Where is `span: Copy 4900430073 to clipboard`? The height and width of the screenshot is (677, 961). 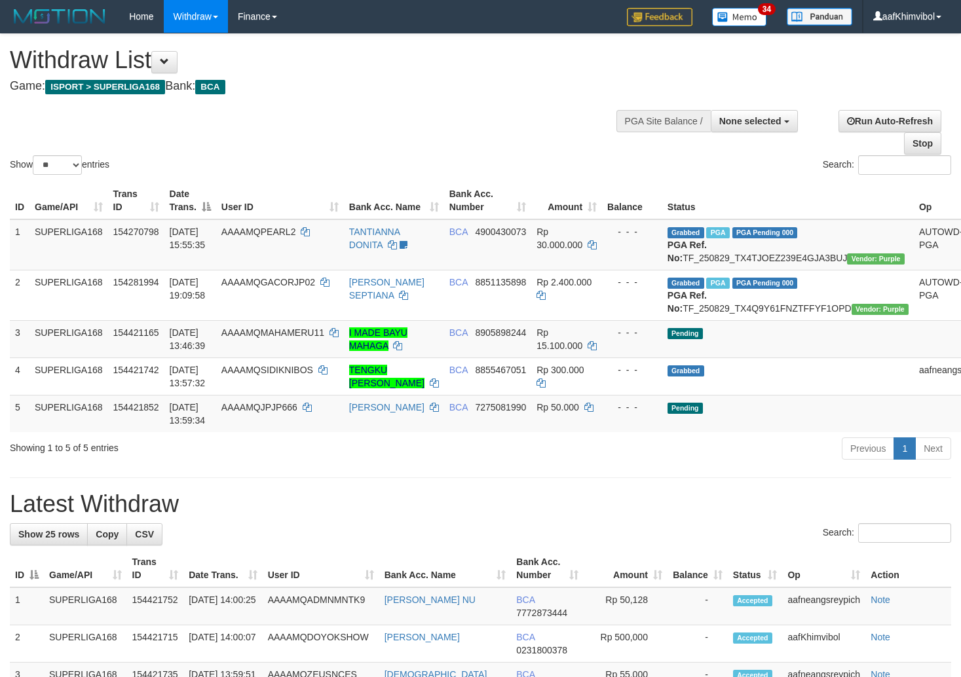
span: Copy 4900430073 to clipboard is located at coordinates (501, 232).